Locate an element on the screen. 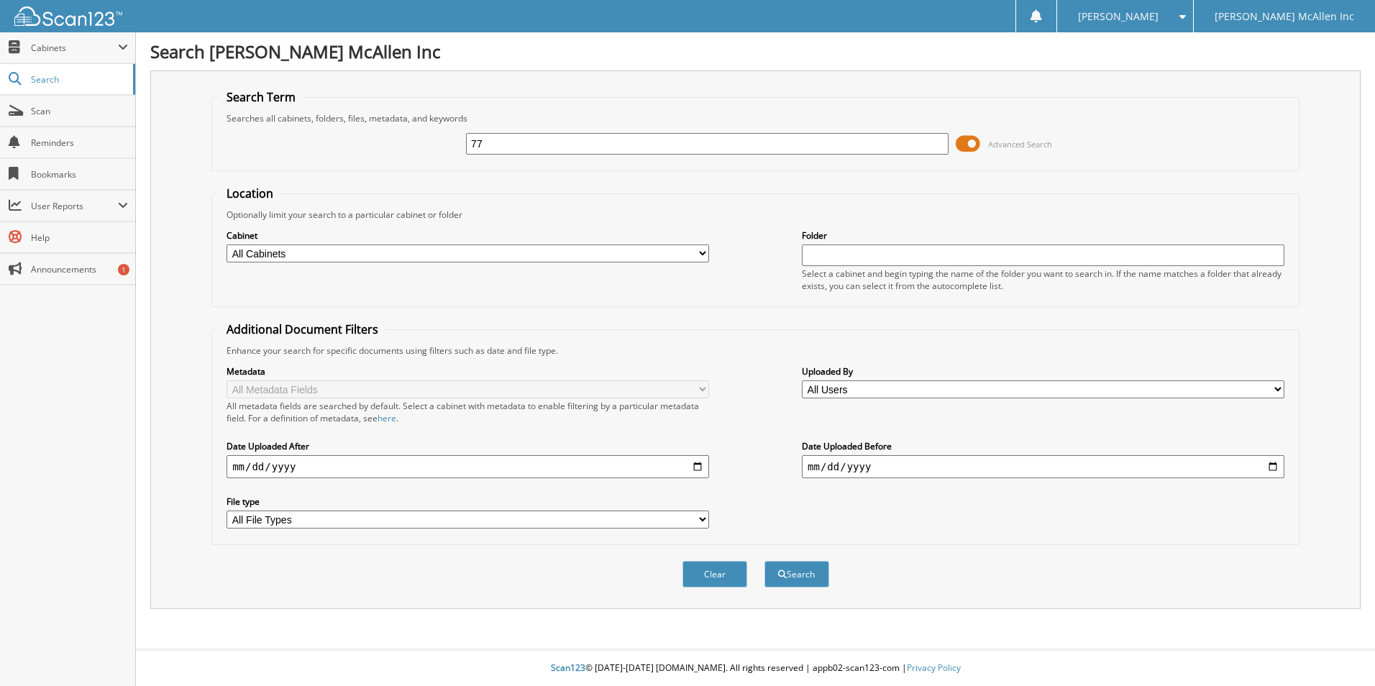 The width and height of the screenshot is (1375, 686). label: File type is located at coordinates (467, 501).